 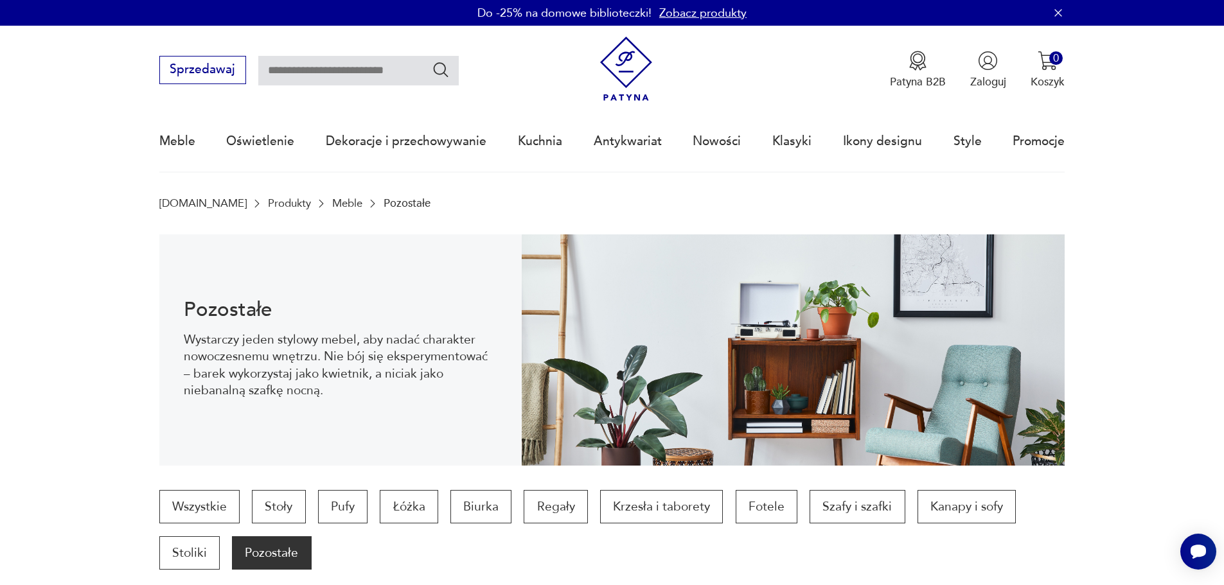 I want to click on a: Ikony designu, so click(x=882, y=141).